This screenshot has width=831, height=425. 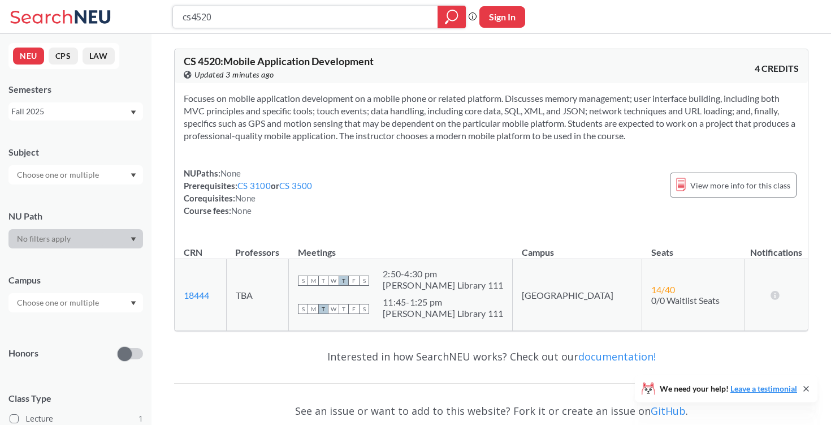 I want to click on th: Meetings, so click(x=401, y=246).